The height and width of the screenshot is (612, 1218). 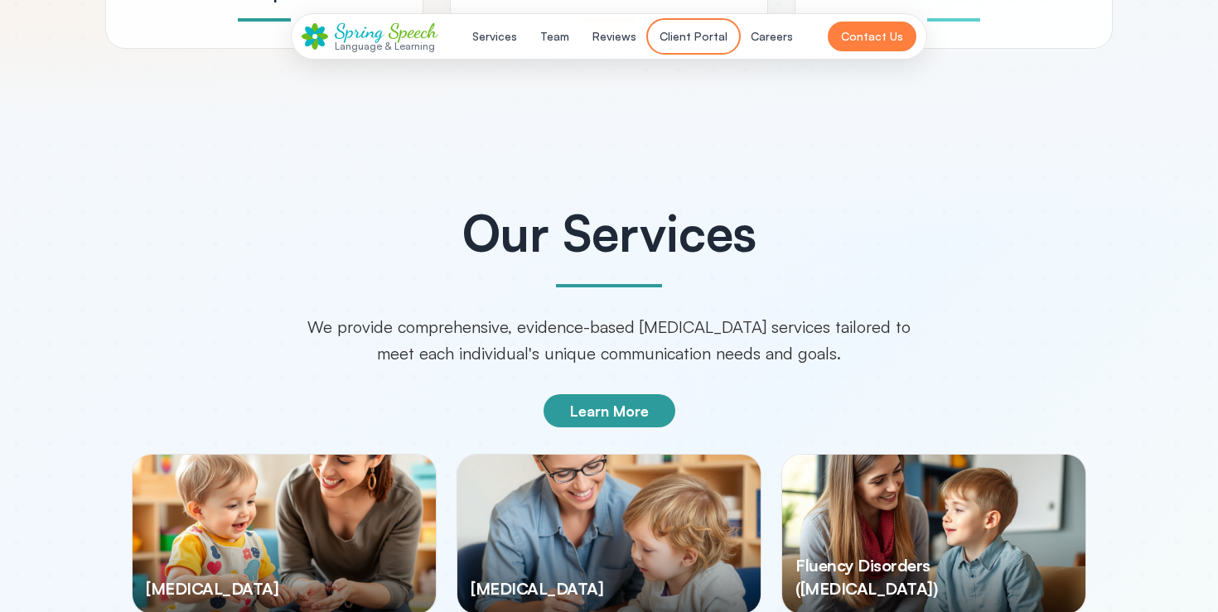 I want to click on button: Services, so click(x=495, y=36).